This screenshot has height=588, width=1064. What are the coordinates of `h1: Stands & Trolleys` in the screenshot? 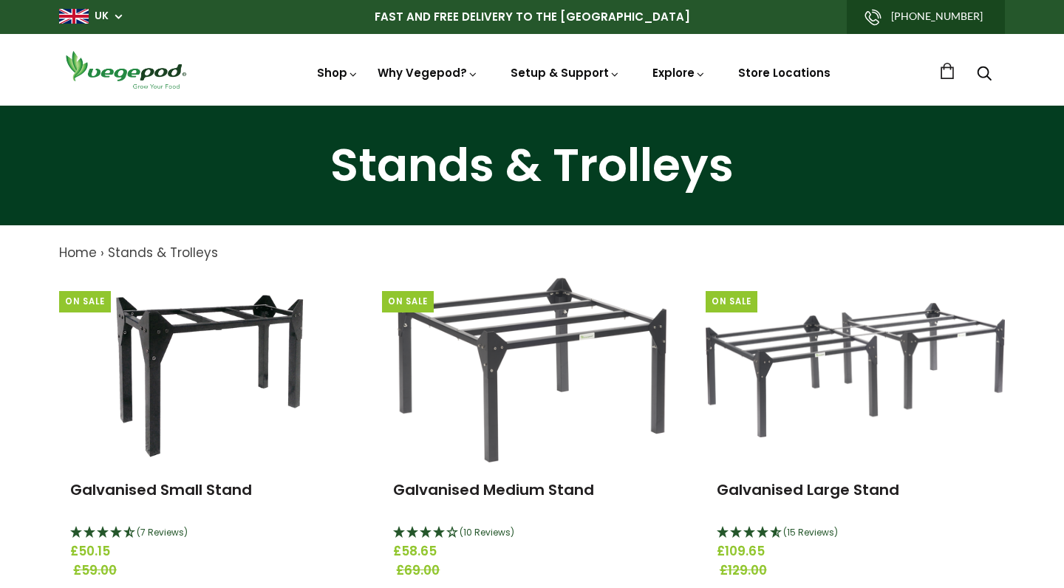 It's located at (532, 166).